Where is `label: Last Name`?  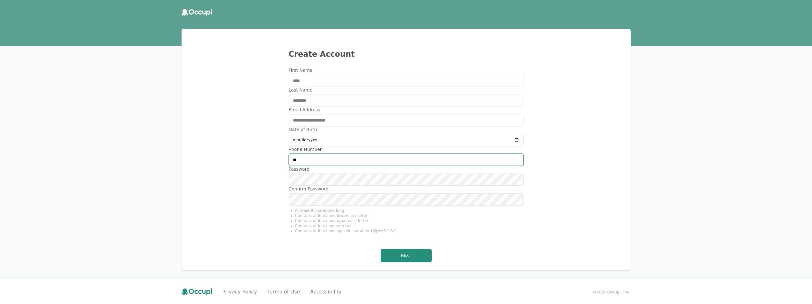 label: Last Name is located at coordinates (406, 90).